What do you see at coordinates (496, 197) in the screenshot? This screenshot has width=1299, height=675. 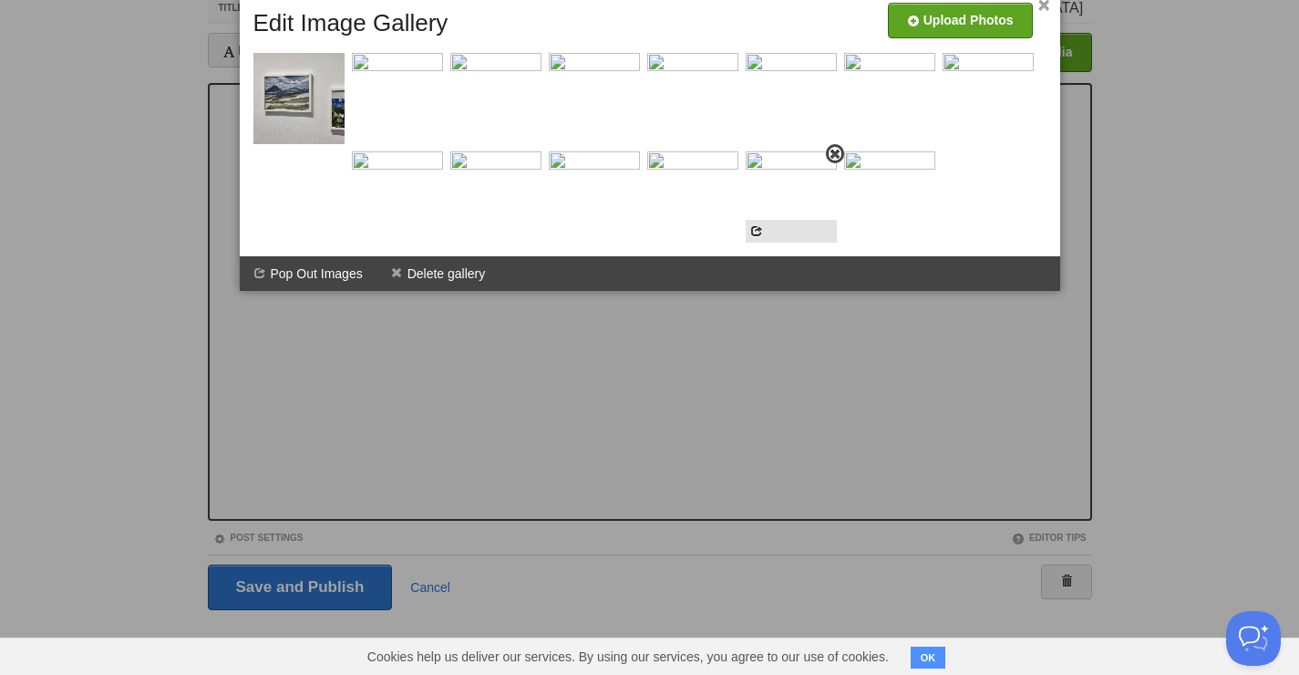 I see `img: thumb_IMG_5119-d.jpg` at bounding box center [496, 197].